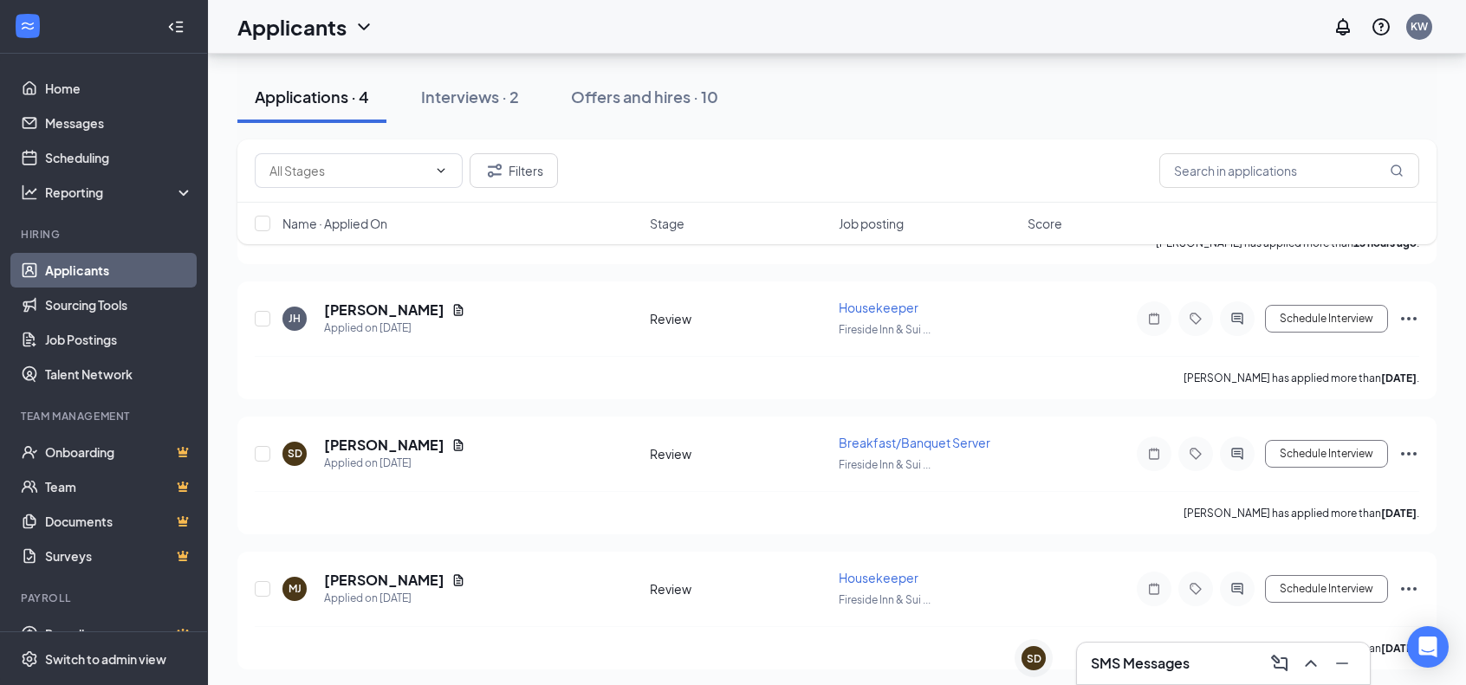 This screenshot has height=685, width=1466. What do you see at coordinates (1342, 664) in the screenshot?
I see `button: Minimize` at bounding box center [1342, 664].